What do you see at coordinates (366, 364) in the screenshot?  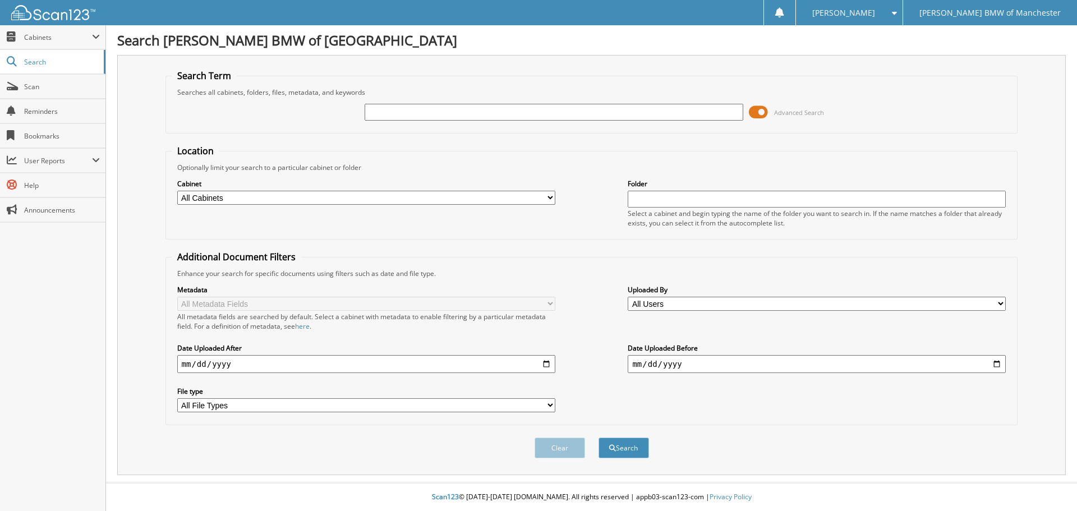 I see `input: start` at bounding box center [366, 364].